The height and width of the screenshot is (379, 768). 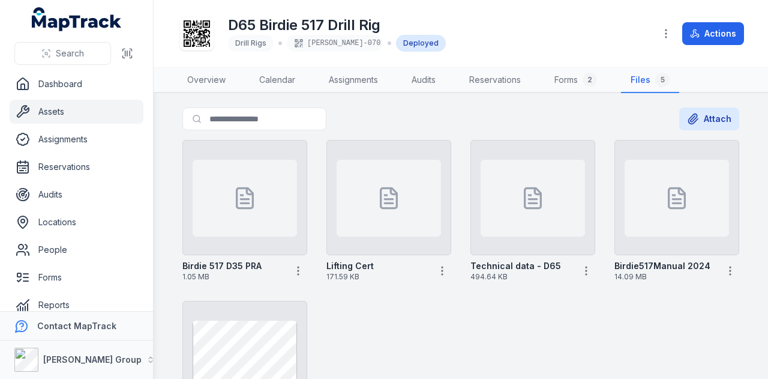 I want to click on a: Forms, so click(x=76, y=277).